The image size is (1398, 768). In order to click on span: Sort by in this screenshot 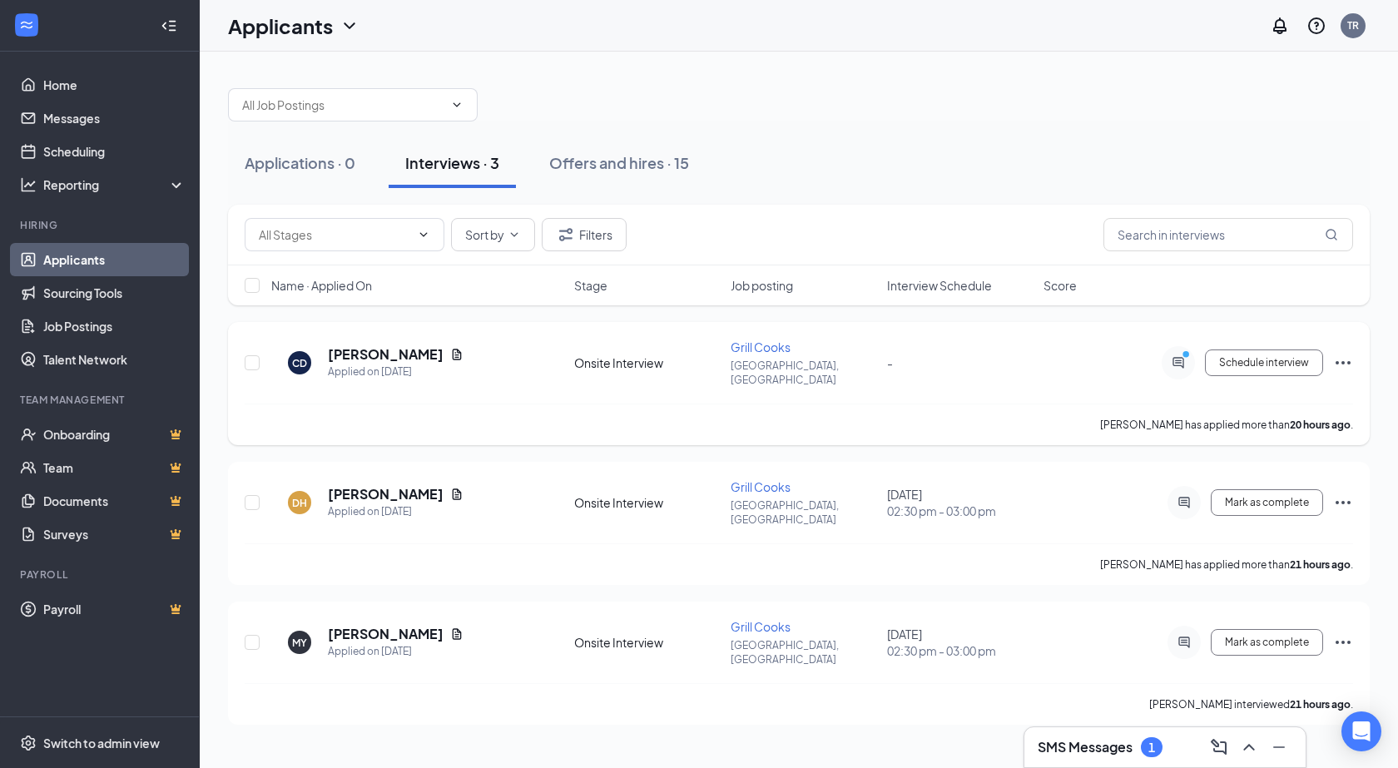, I will do `click(484, 235)`.